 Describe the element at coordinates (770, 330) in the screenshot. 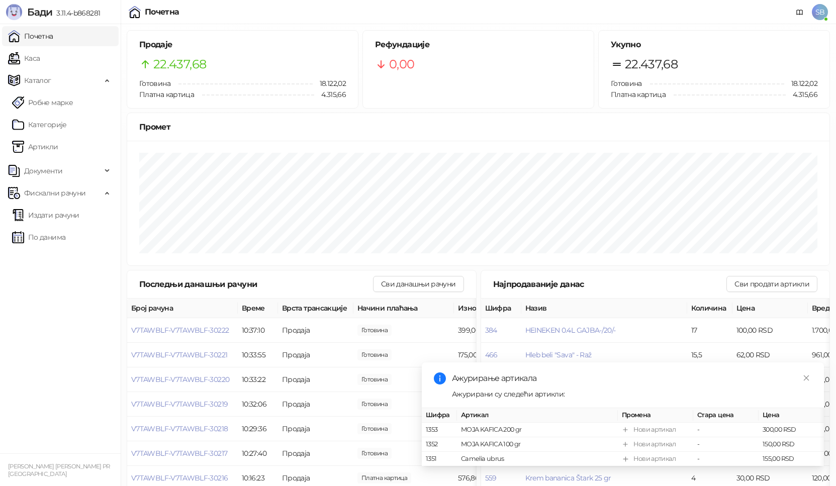

I see `td: 100,00 RSD` at that location.